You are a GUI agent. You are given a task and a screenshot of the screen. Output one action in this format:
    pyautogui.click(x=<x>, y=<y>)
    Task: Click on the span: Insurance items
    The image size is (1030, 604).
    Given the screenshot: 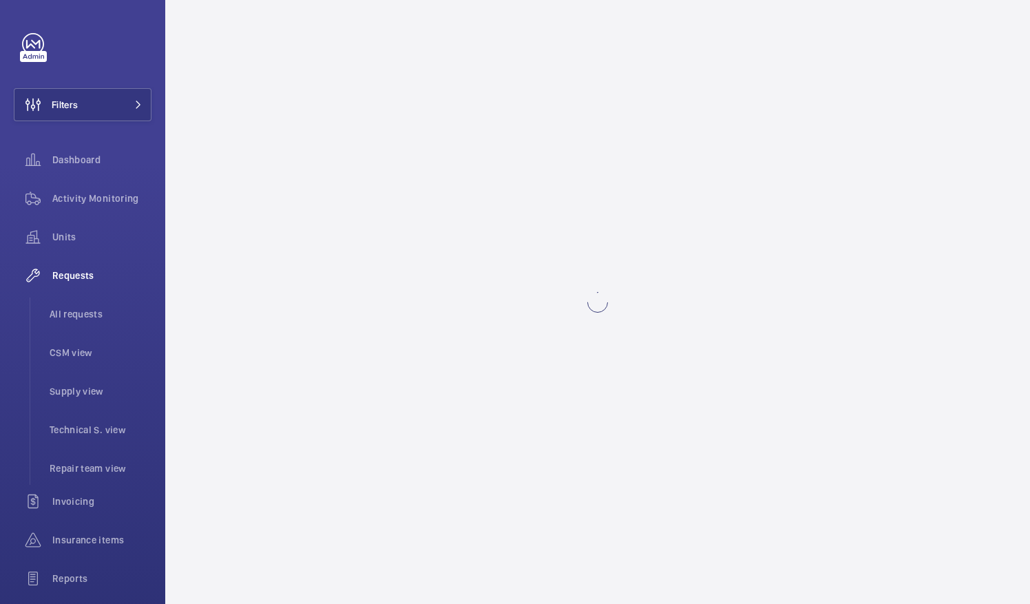 What is the action you would take?
    pyautogui.click(x=102, y=540)
    